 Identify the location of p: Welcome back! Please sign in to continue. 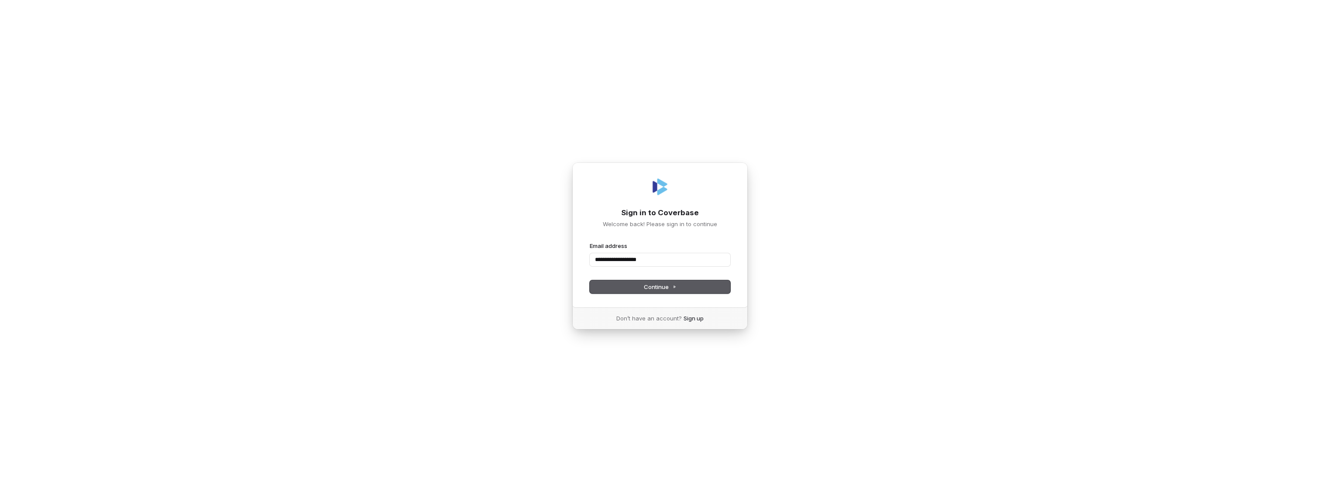
(660, 224).